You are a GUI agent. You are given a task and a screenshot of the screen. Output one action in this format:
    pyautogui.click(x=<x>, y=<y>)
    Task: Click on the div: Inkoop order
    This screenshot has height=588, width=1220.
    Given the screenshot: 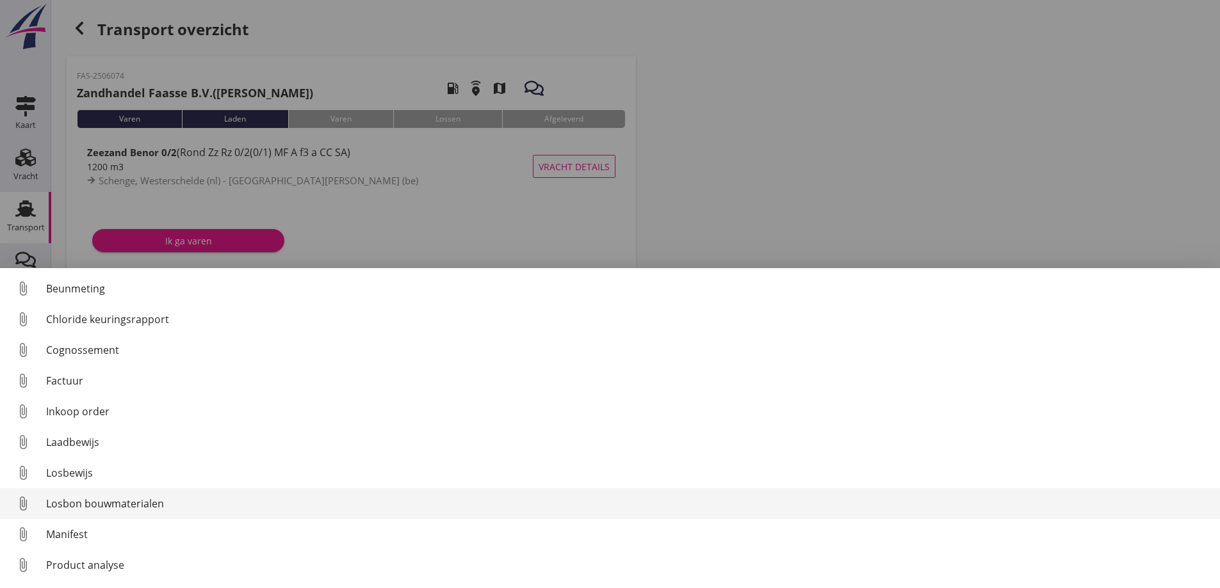 What is the action you would take?
    pyautogui.click(x=627, y=412)
    